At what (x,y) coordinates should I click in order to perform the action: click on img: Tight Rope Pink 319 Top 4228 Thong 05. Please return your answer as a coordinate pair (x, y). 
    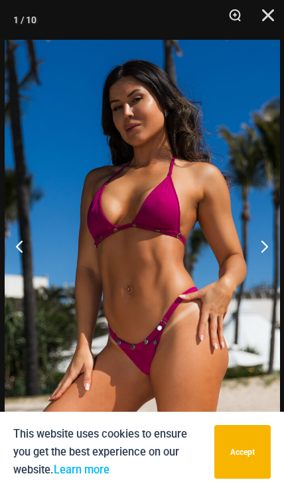
    Looking at the image, I should click on (142, 246).